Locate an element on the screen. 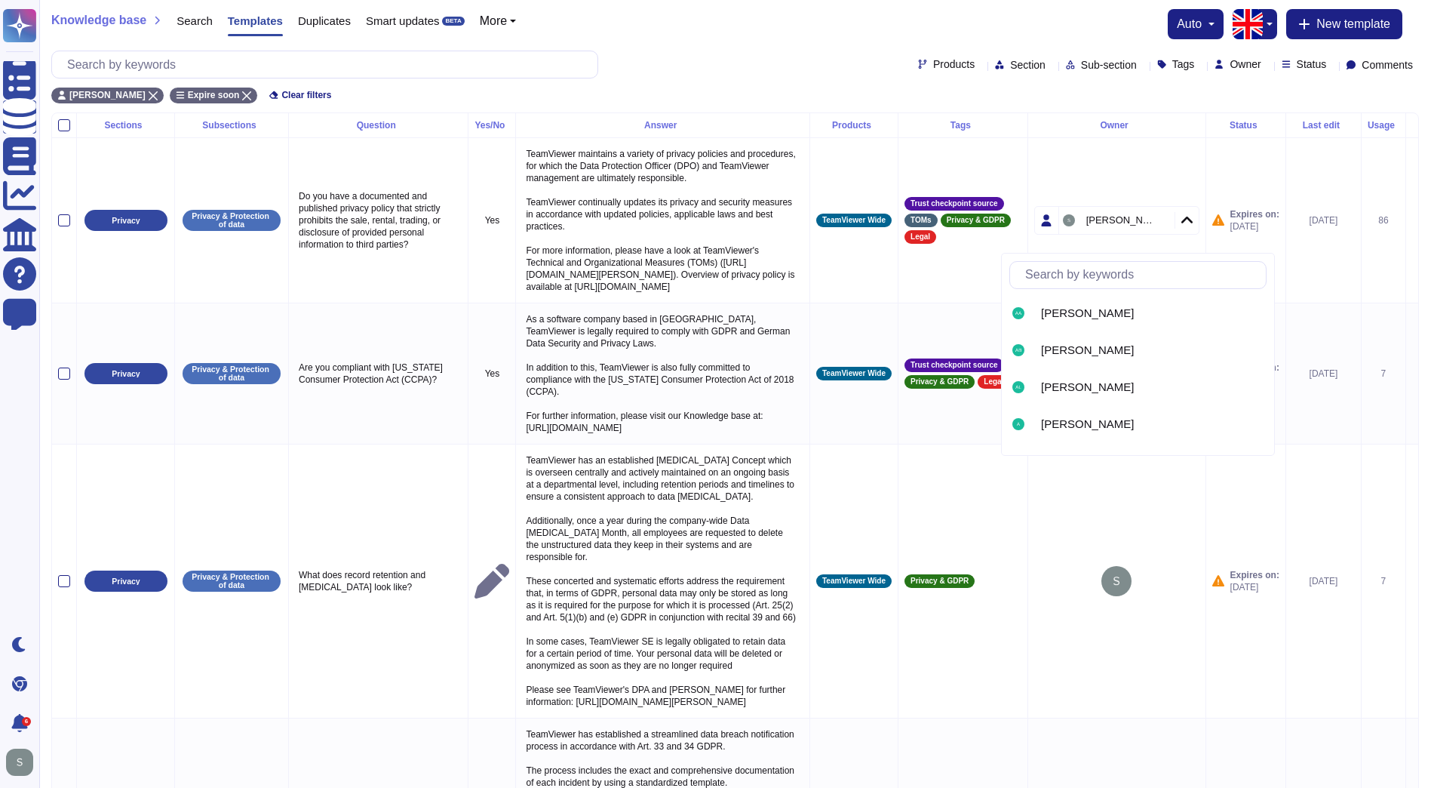 Image resolution: width=1431 pixels, height=788 pixels. div: Answer is located at coordinates (662, 125).